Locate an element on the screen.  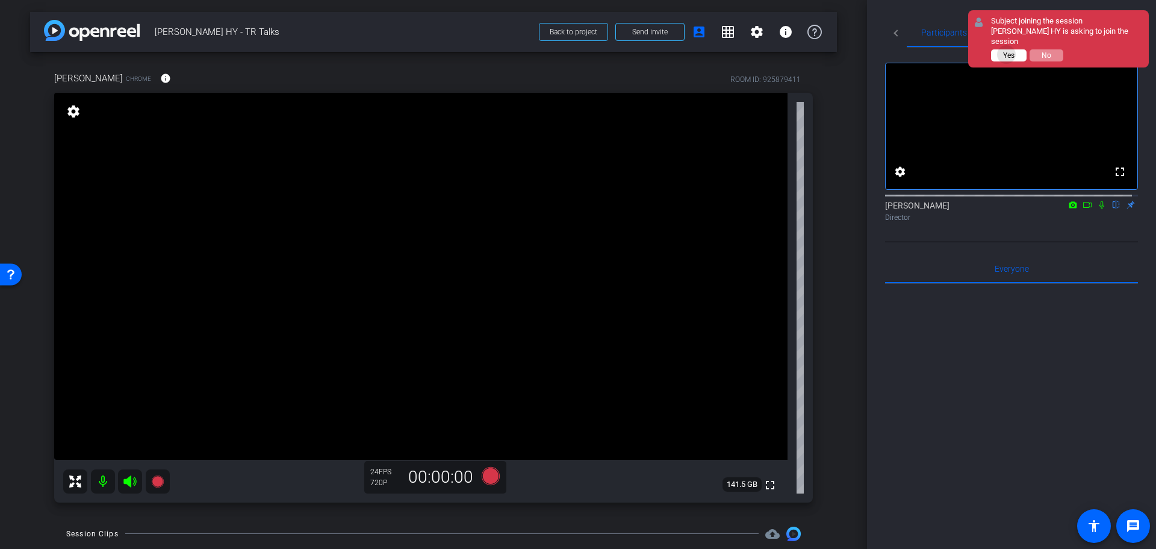
span: Chrome is located at coordinates (139, 78).